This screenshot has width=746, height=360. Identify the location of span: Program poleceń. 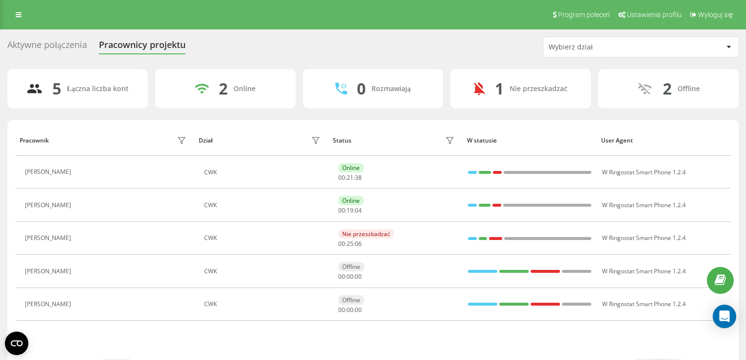
(584, 15).